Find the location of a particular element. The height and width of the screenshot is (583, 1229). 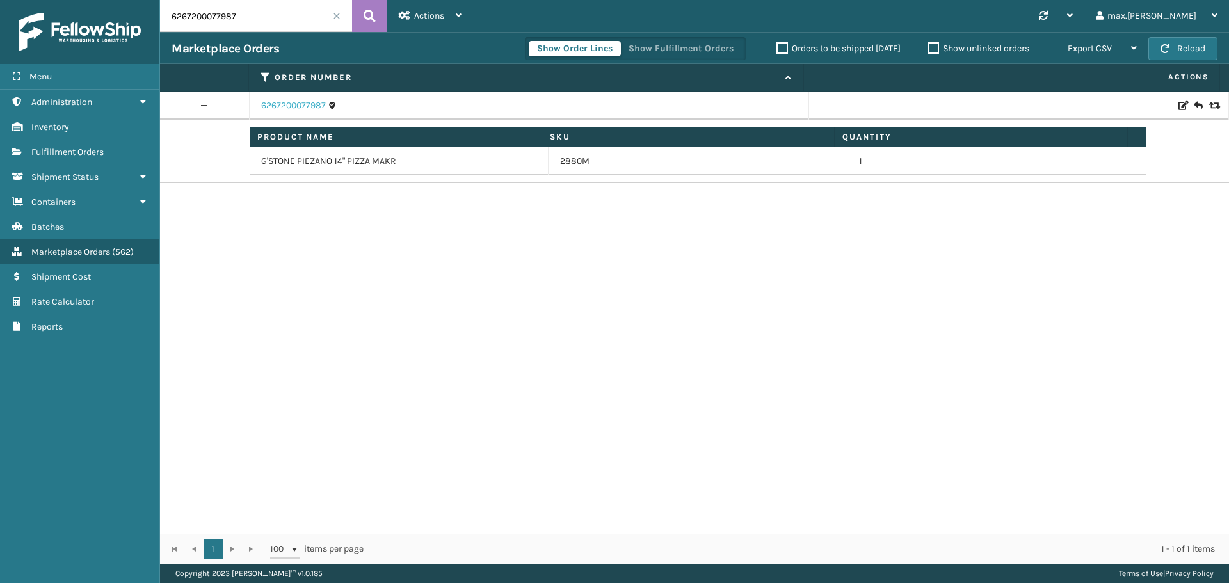

i: Create Return Label is located at coordinates (1198, 106).